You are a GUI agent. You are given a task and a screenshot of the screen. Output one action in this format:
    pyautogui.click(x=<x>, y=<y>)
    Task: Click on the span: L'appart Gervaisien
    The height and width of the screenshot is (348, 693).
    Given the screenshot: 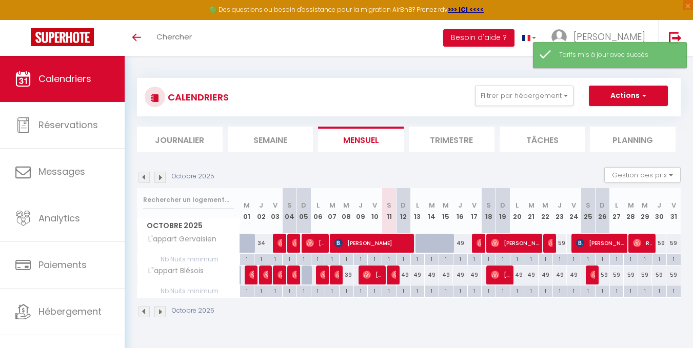 What is the action you would take?
    pyautogui.click(x=179, y=240)
    